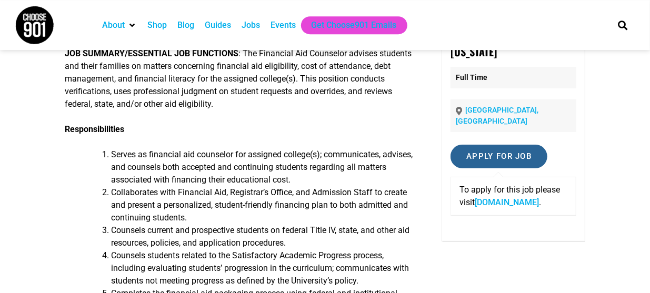 The width and height of the screenshot is (650, 293). I want to click on nav: Main nav, so click(348, 25).